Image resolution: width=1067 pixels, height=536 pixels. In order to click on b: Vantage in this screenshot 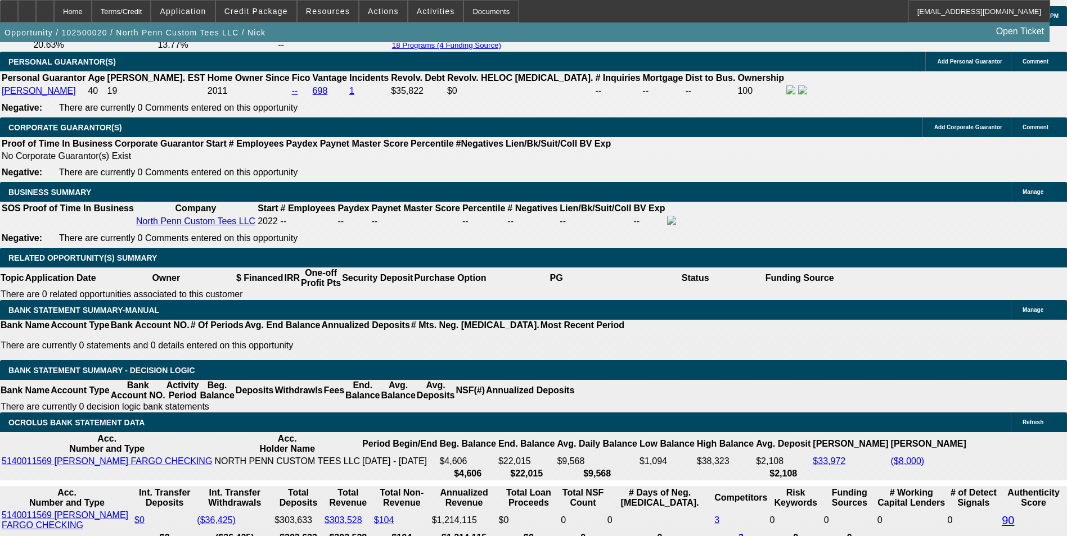, I will do `click(329, 78)`.